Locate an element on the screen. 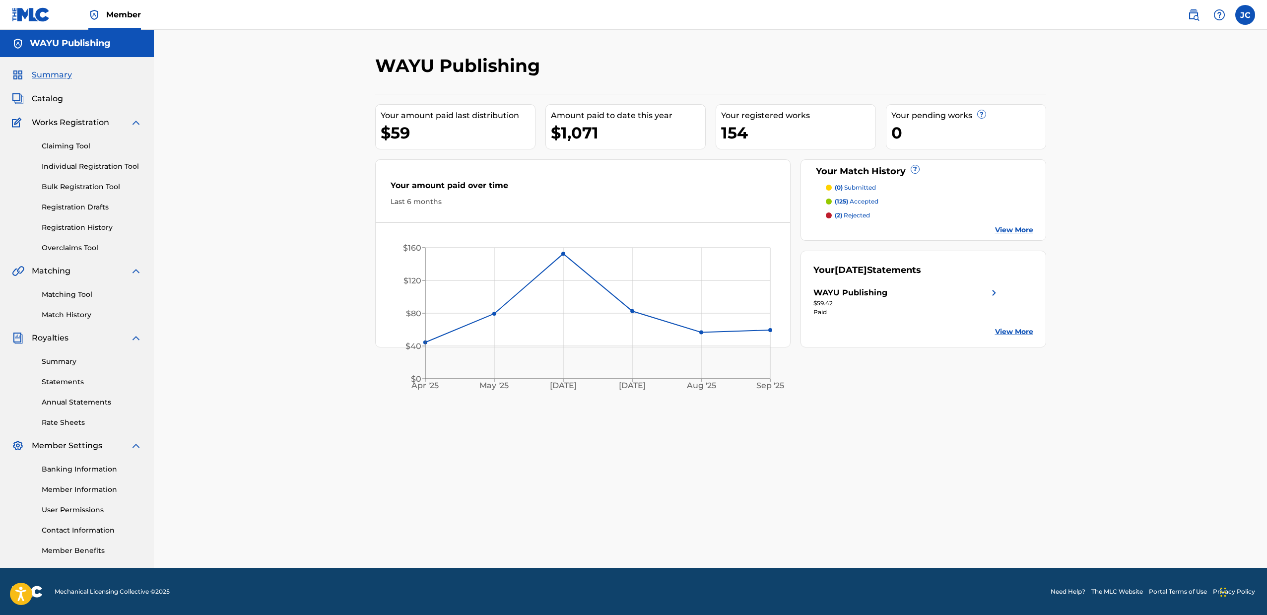 The height and width of the screenshot is (615, 1267). tspan: Sep '25 is located at coordinates (770, 386).